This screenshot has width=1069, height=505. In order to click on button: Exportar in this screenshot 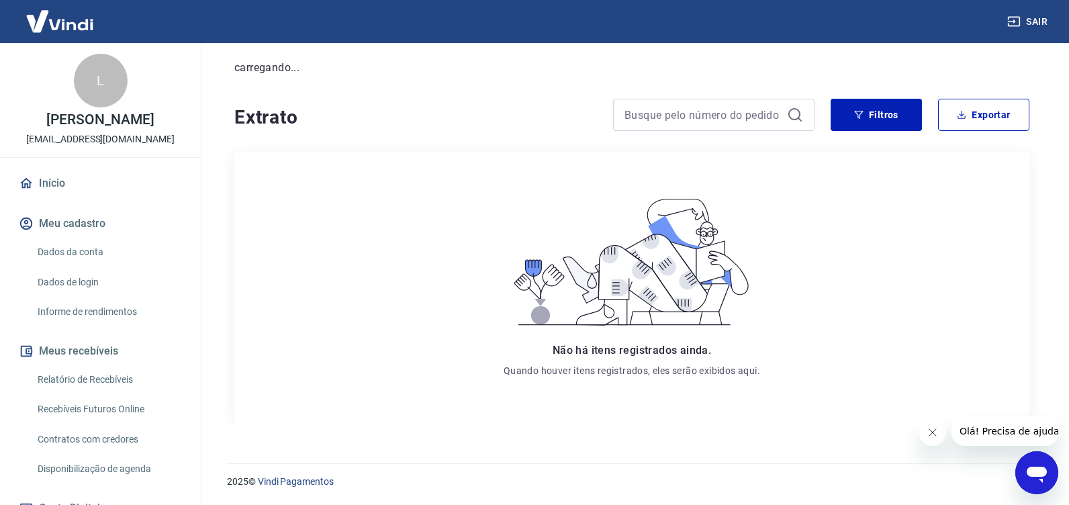, I will do `click(984, 115)`.